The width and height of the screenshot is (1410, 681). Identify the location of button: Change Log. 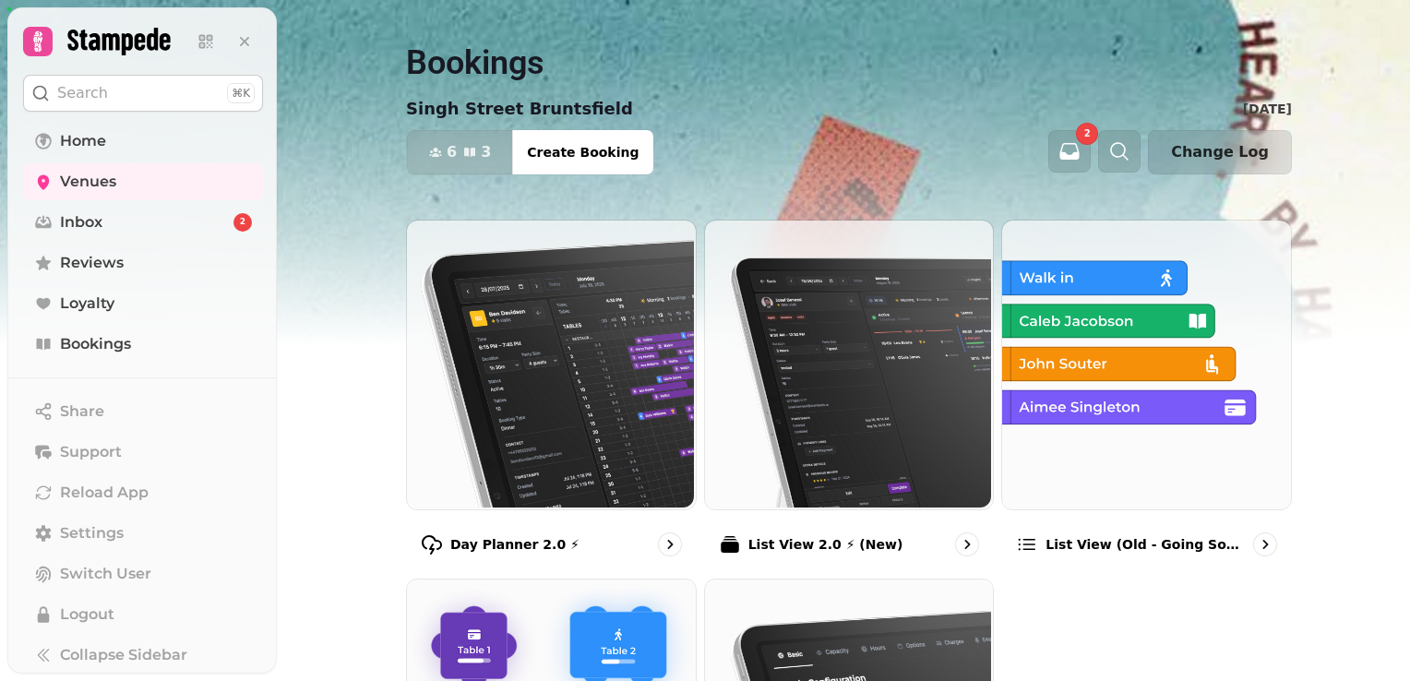
(1220, 152).